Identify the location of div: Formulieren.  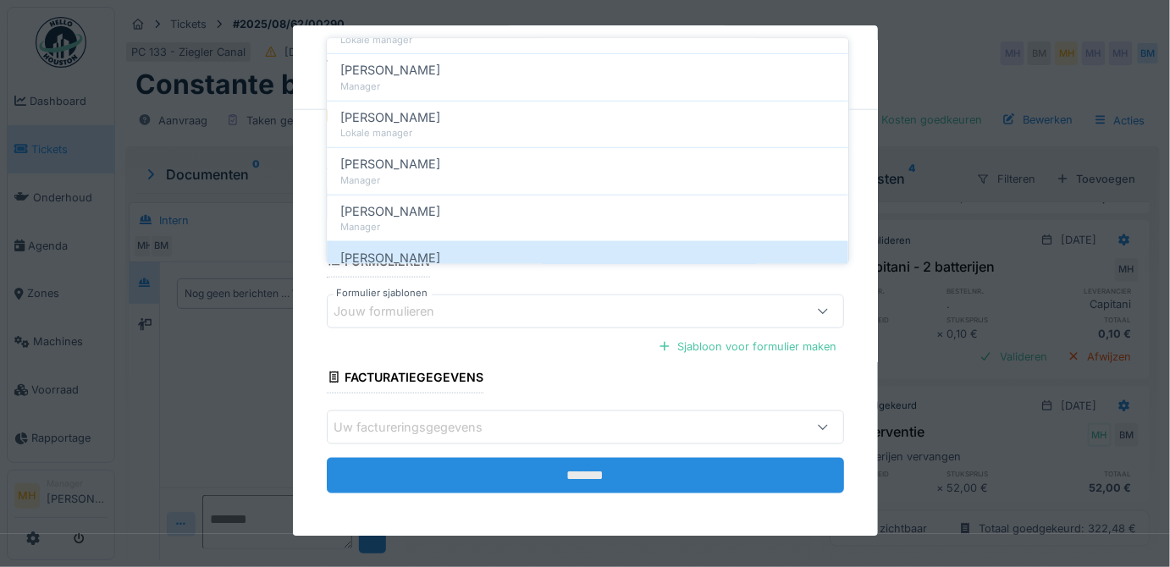
(378, 263).